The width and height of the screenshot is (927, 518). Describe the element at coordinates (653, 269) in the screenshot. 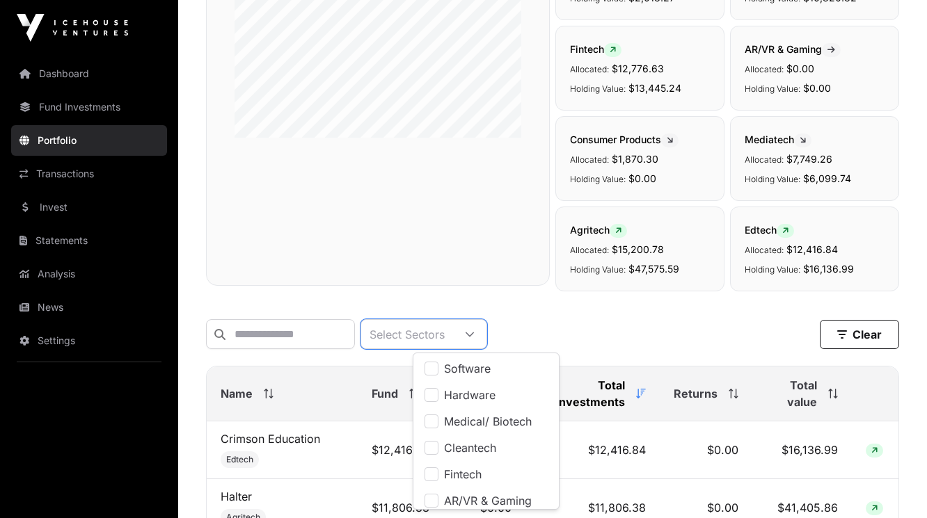

I see `span: $47,575.59` at that location.